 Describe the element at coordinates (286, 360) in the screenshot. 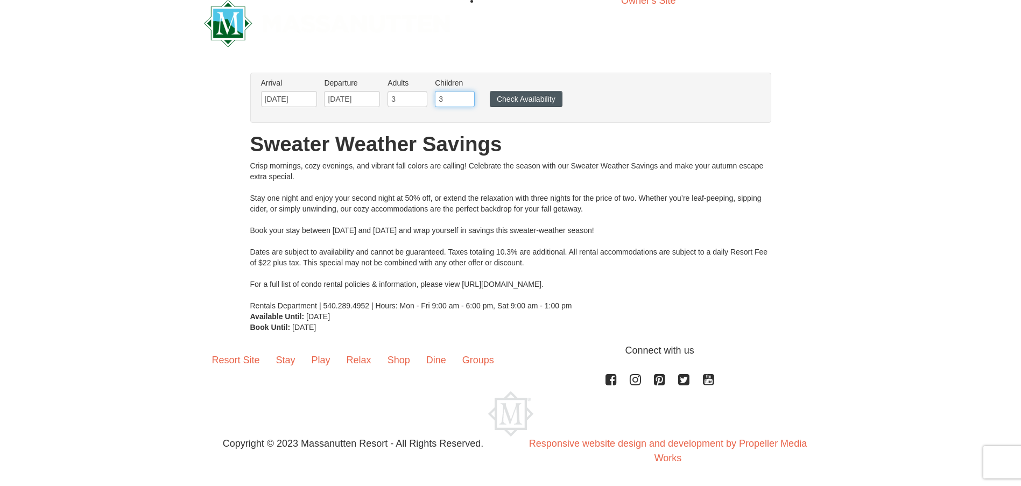

I see `a: Stay` at that location.